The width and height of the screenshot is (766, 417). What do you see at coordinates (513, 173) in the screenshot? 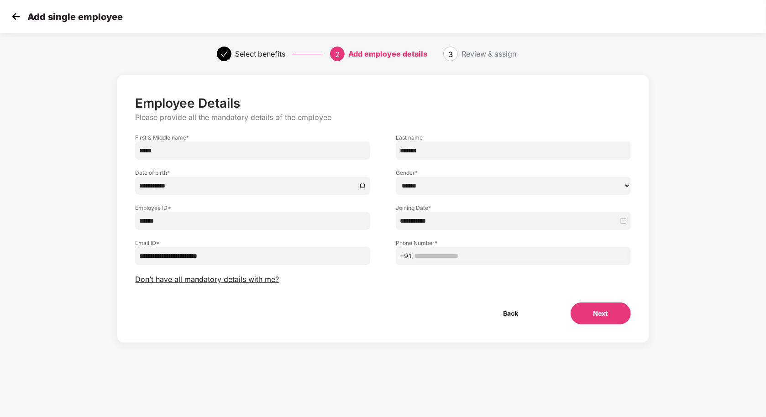
I see `label: Gender` at bounding box center [513, 173].